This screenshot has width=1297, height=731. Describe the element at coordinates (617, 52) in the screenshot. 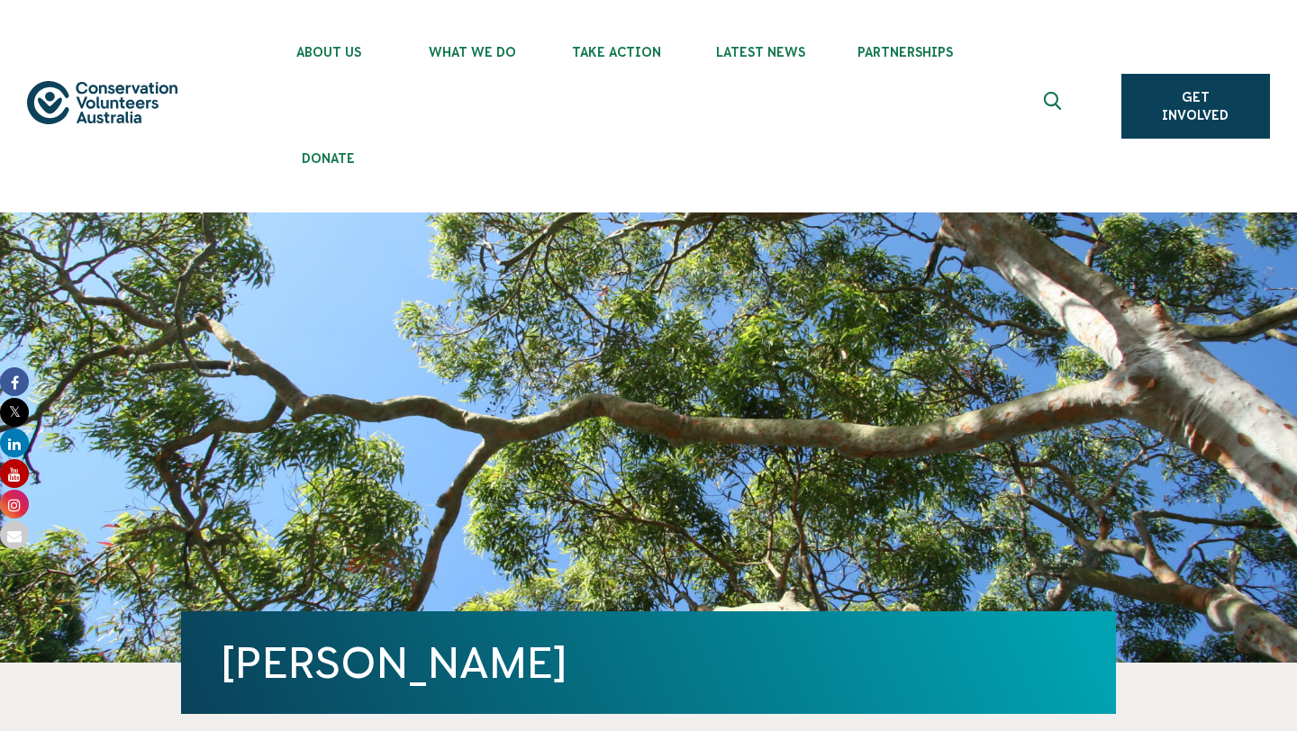

I see `span: Take Action` at that location.